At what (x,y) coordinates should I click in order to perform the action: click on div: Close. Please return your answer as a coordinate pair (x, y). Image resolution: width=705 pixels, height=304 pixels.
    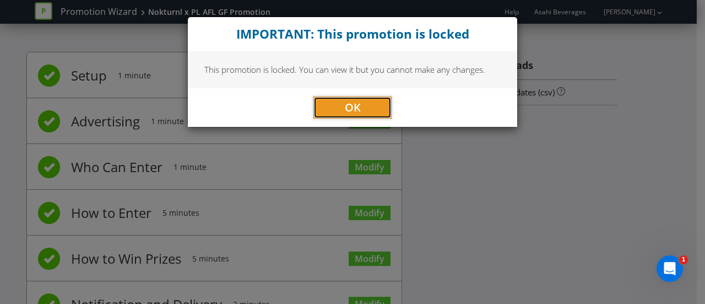
    Looking at the image, I should click on (353, 34).